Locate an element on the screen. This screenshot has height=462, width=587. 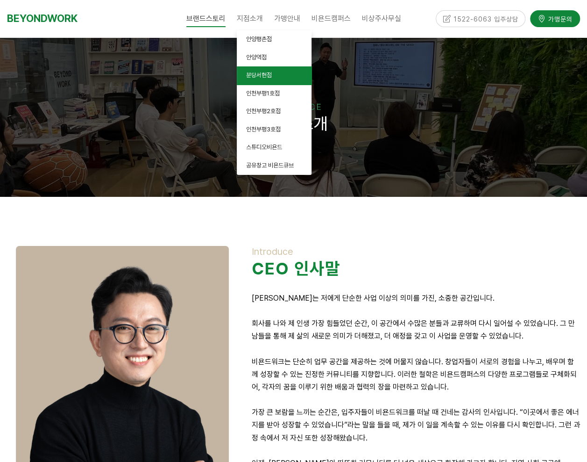
span: Introduce is located at coordinates (272, 251).